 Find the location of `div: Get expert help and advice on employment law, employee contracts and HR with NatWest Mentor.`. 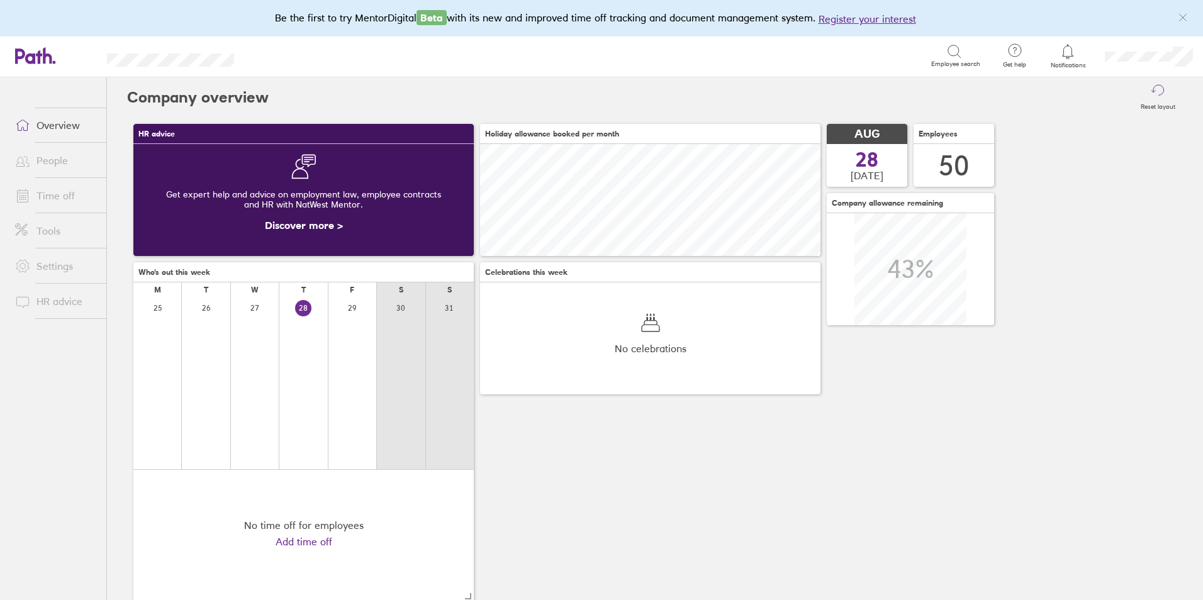

div: Get expert help and advice on employment law, employee contracts and HR with NatWest Mentor. is located at coordinates (303, 199).